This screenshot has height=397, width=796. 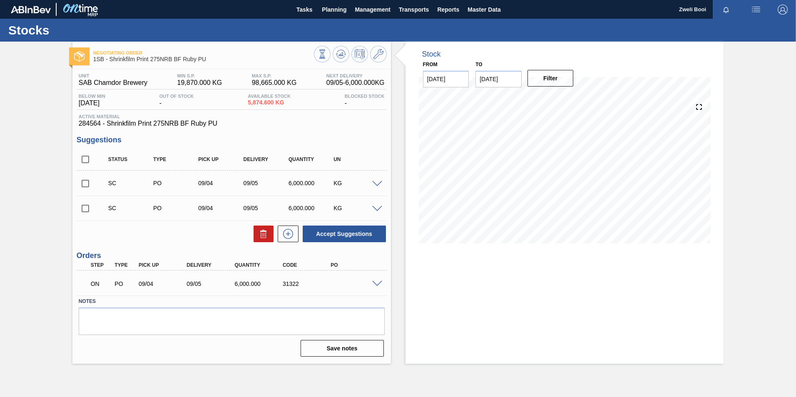 What do you see at coordinates (113, 76) in the screenshot?
I see `span: Unit` at bounding box center [113, 76].